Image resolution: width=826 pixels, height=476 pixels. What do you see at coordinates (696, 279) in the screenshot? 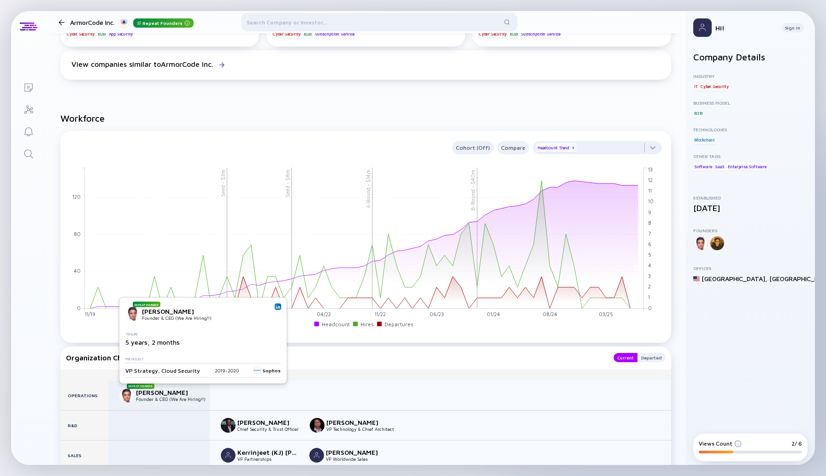
I see `img: United States Flag` at bounding box center [696, 279].